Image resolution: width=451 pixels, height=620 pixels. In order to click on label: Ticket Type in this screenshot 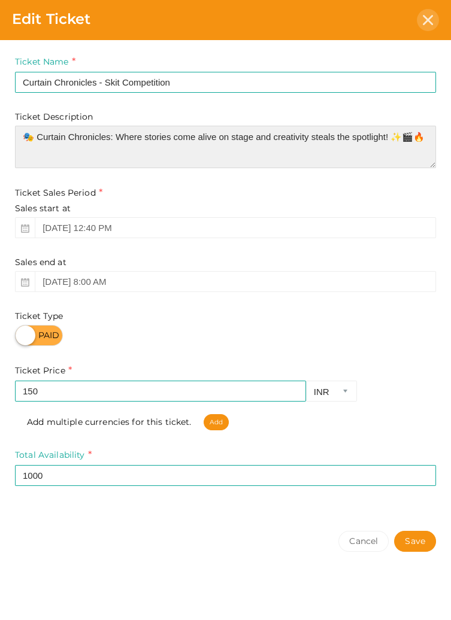, I will do `click(39, 316)`.